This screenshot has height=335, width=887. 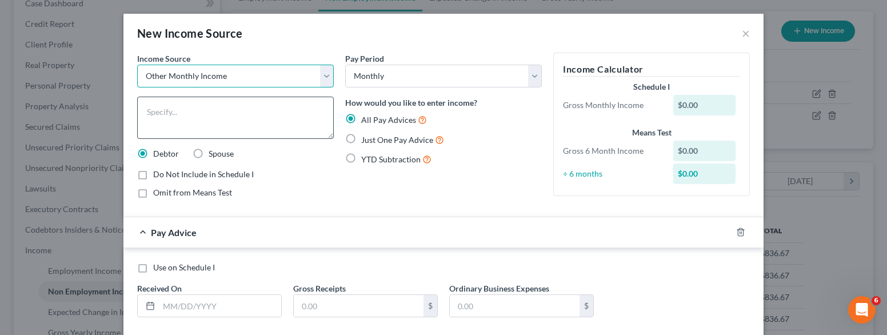 What do you see at coordinates (166, 153) in the screenshot?
I see `span: Debtor` at bounding box center [166, 153].